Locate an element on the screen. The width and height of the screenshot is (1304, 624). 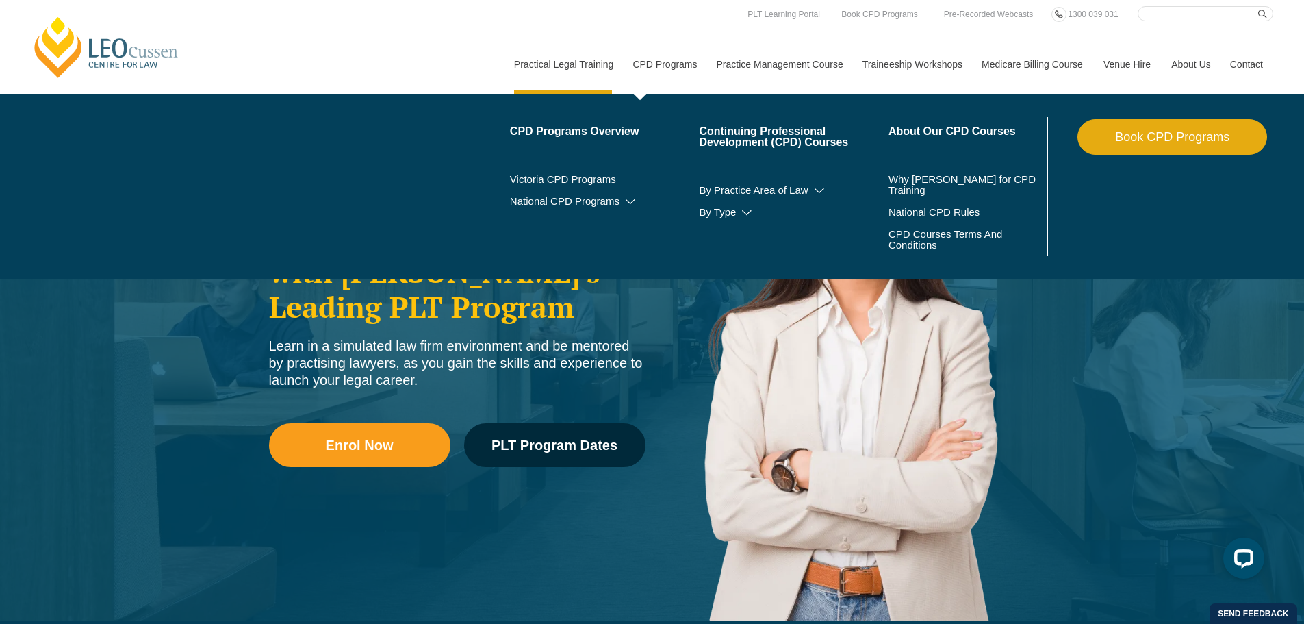
a: Enrol Now is located at coordinates (359, 445).